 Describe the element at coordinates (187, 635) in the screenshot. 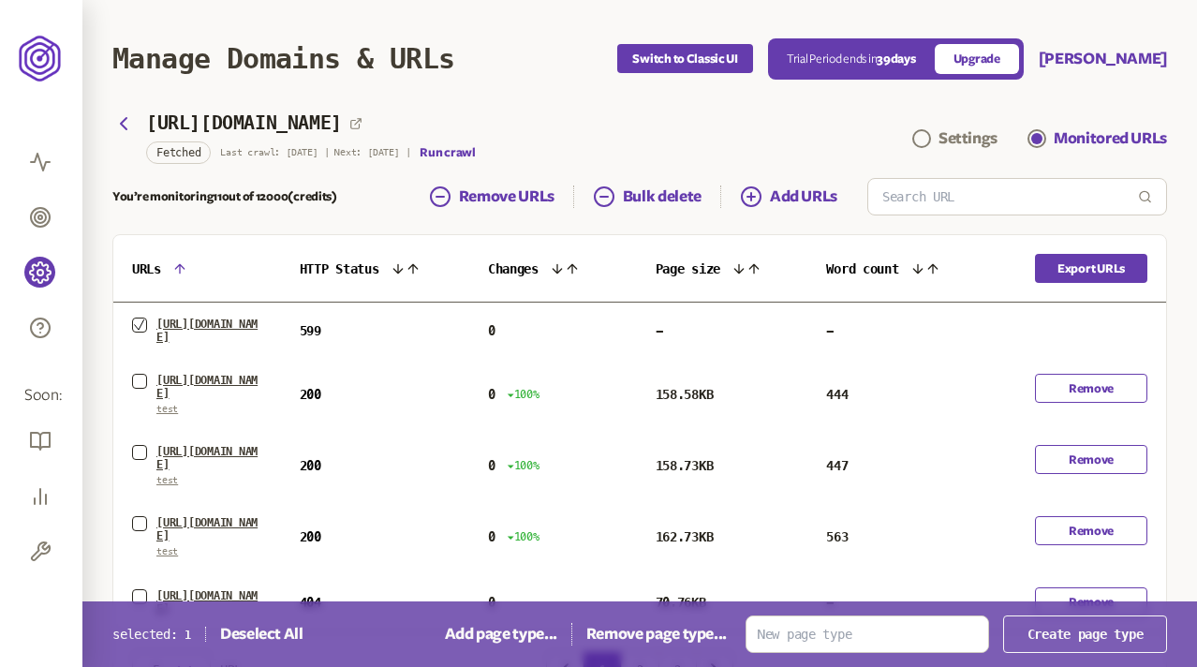

I see `span: 1` at that location.